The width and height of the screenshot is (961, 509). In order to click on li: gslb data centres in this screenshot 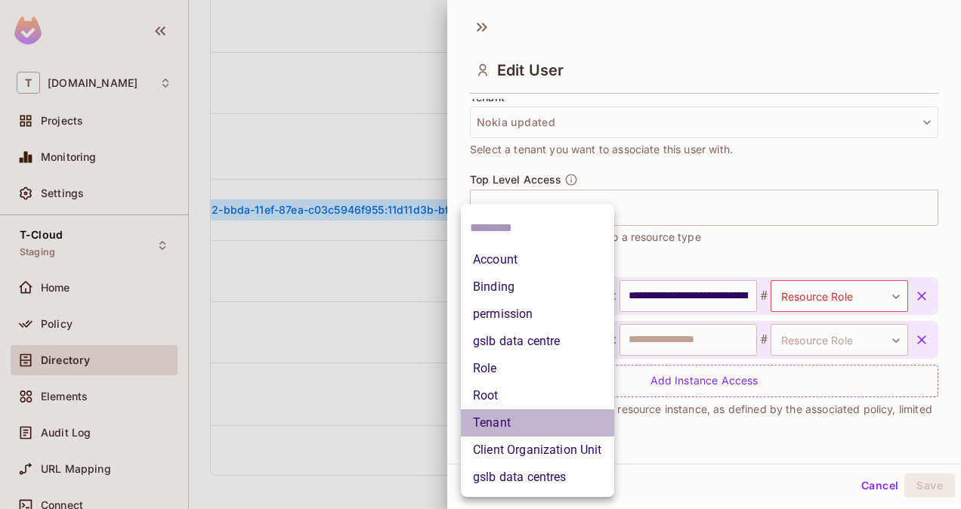, I will do `click(537, 478)`.